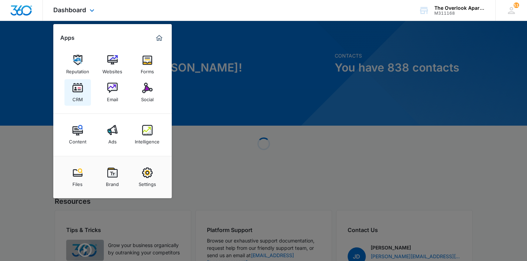  What do you see at coordinates (147, 70) in the screenshot?
I see `div: Forms` at bounding box center [147, 70].